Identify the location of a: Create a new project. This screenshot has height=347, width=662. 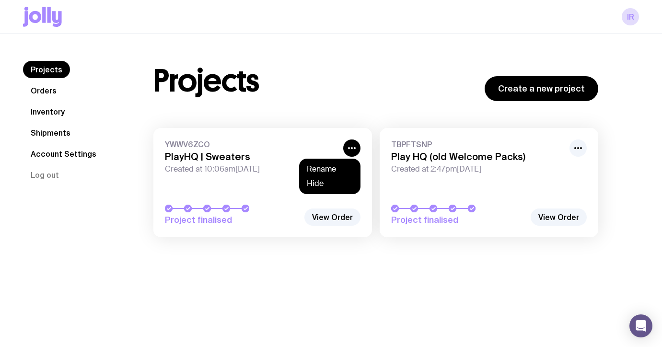
(541, 89).